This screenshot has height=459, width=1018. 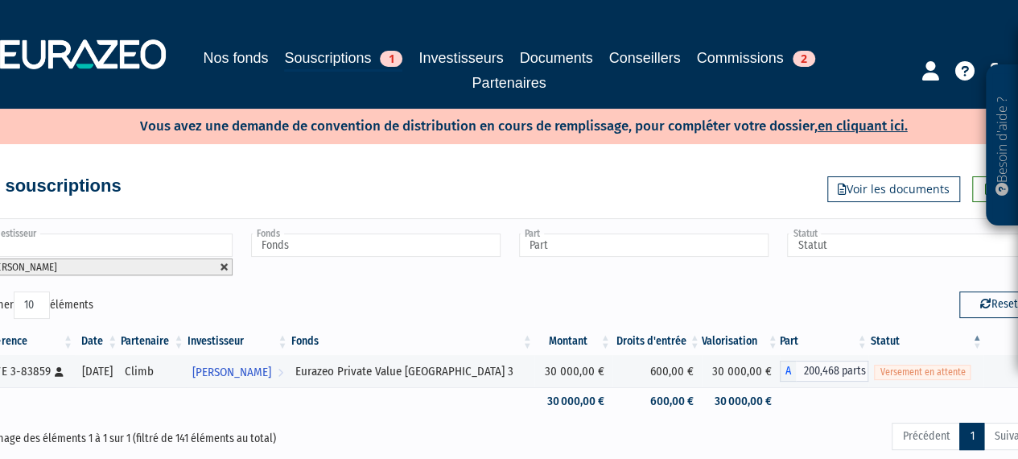 What do you see at coordinates (509, 83) in the screenshot?
I see `a: Partenaires` at bounding box center [509, 83].